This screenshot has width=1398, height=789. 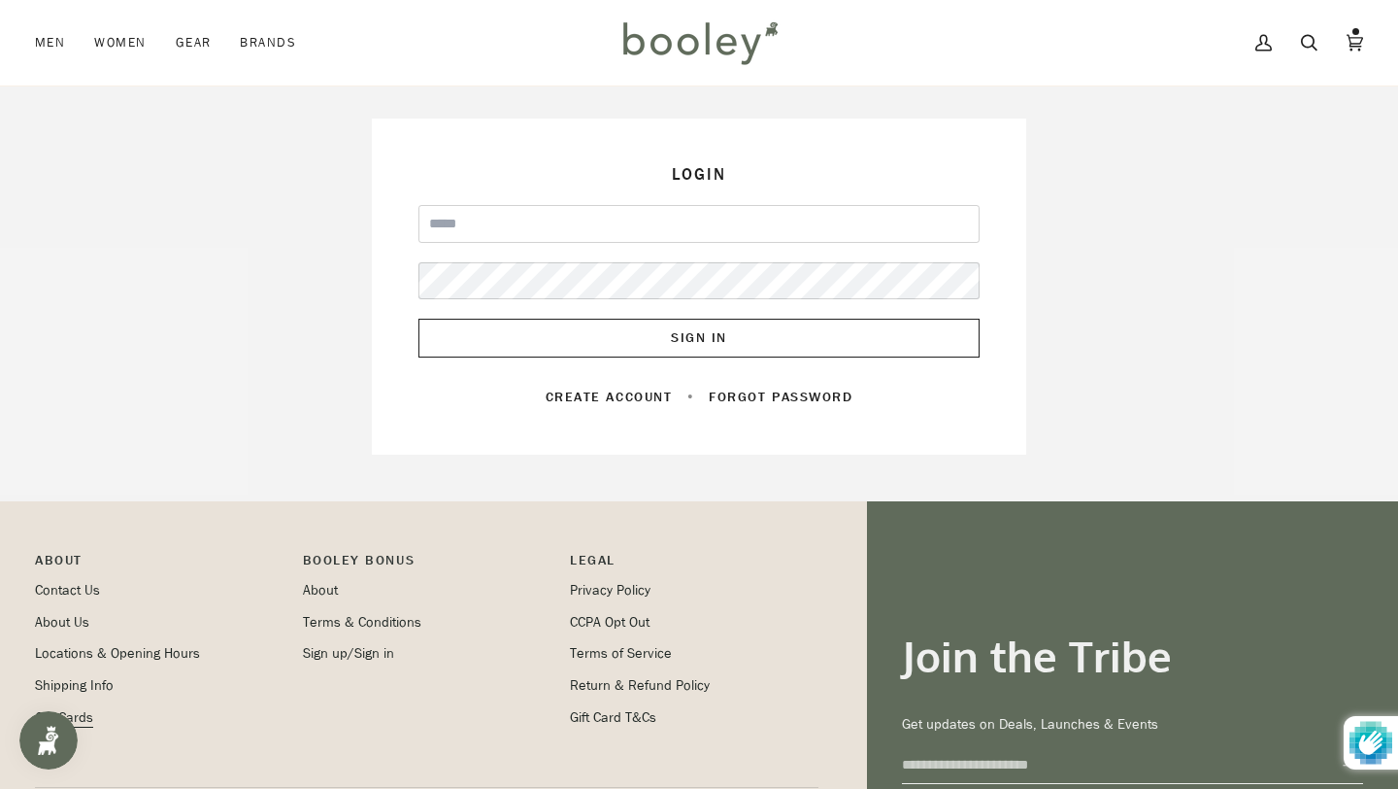 What do you see at coordinates (193, 43) in the screenshot?
I see `span: Gear` at bounding box center [193, 43].